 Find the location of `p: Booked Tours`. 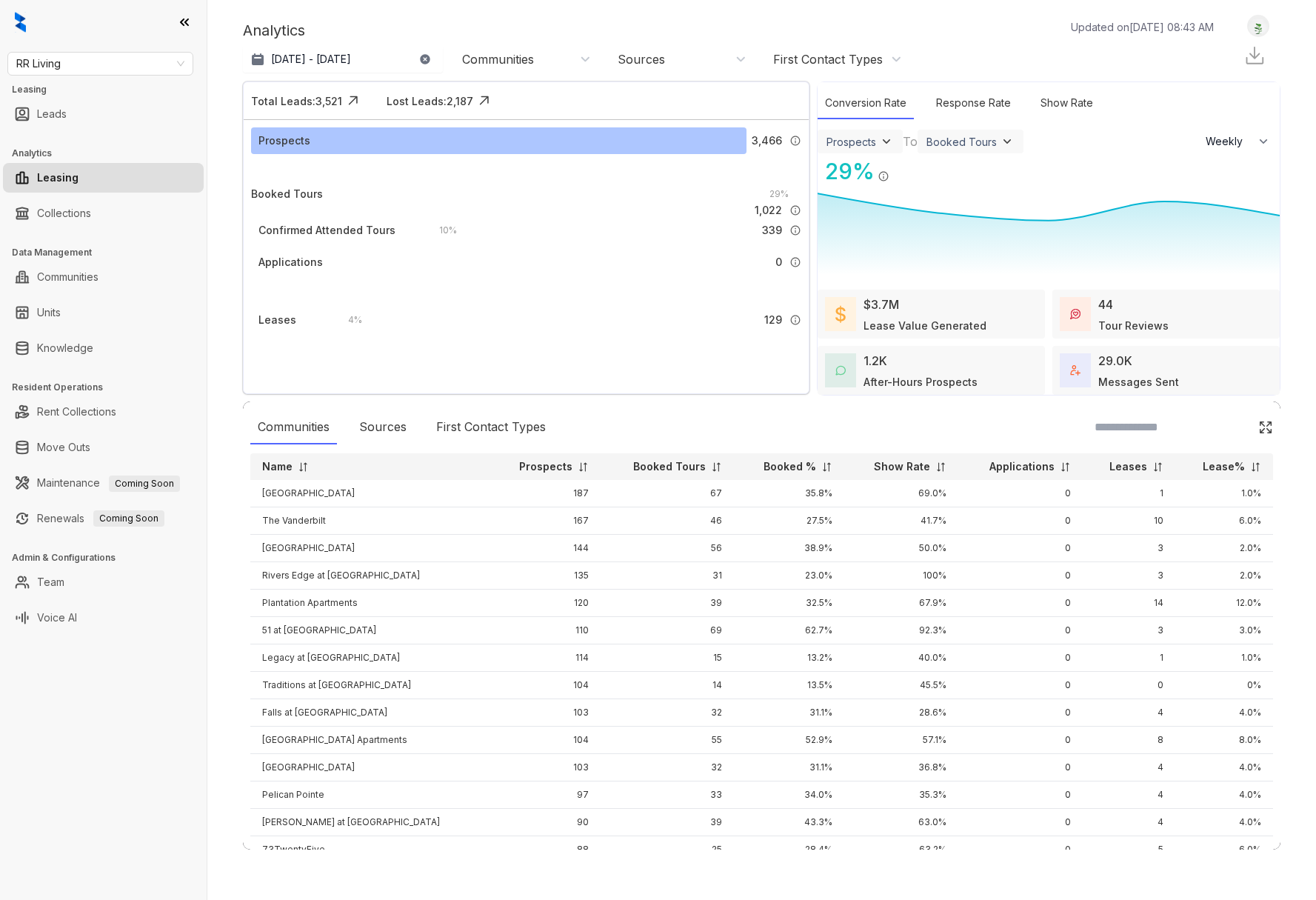

p: Booked Tours is located at coordinates (670, 467).